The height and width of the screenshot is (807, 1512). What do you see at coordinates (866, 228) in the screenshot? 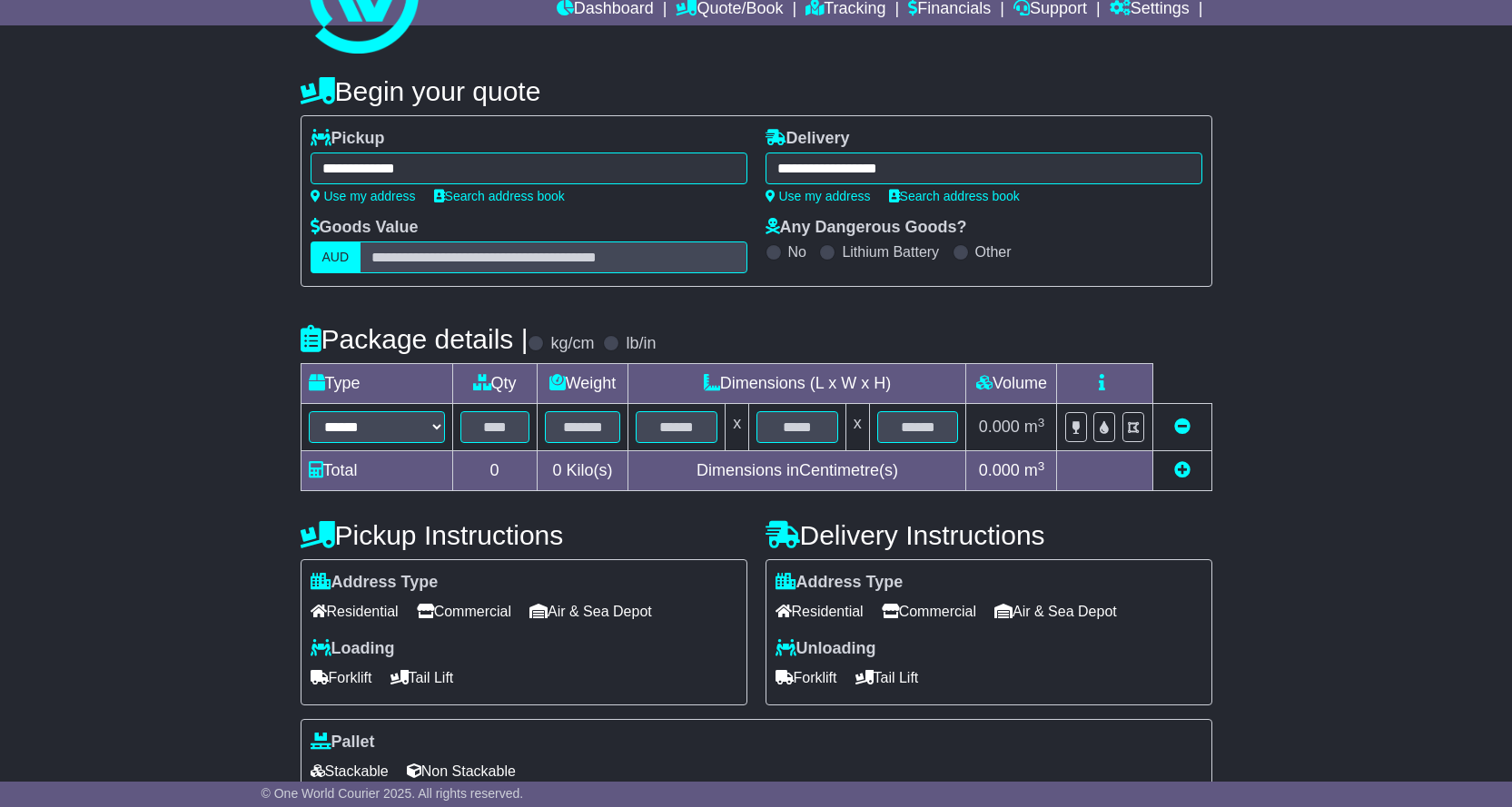
I see `label: Any Dangerous Goods?` at bounding box center [866, 228].